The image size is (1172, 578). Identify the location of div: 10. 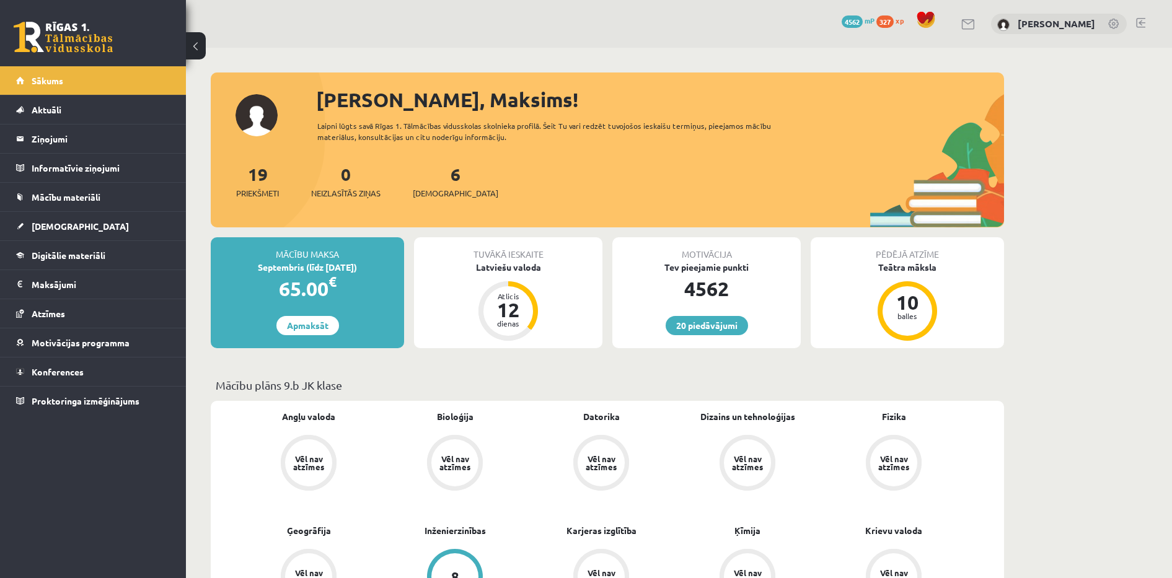
(907, 302).